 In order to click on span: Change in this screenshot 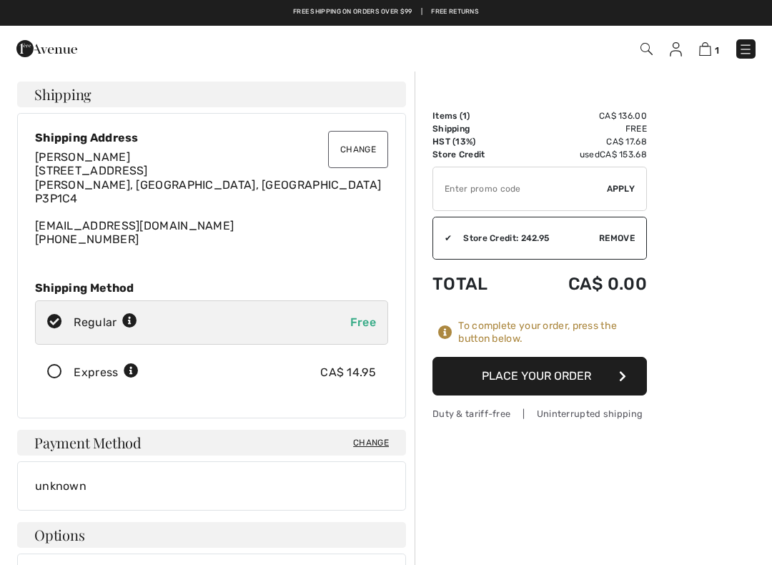, I will do `click(371, 442)`.